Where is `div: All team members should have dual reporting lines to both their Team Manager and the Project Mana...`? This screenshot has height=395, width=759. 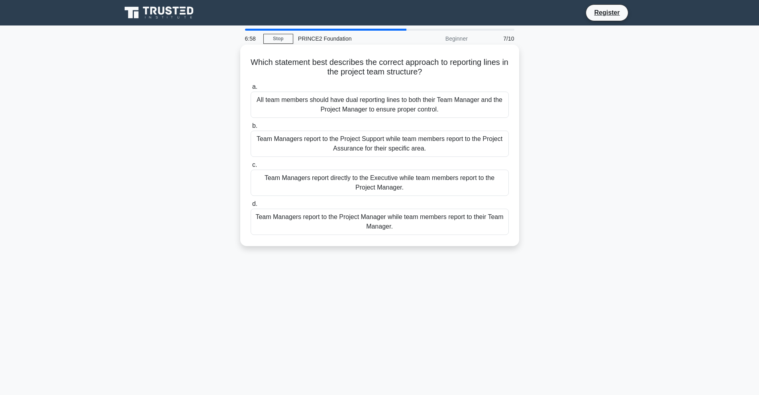 div: All team members should have dual reporting lines to both their Team Manager and the Project Mana... is located at coordinates (380, 105).